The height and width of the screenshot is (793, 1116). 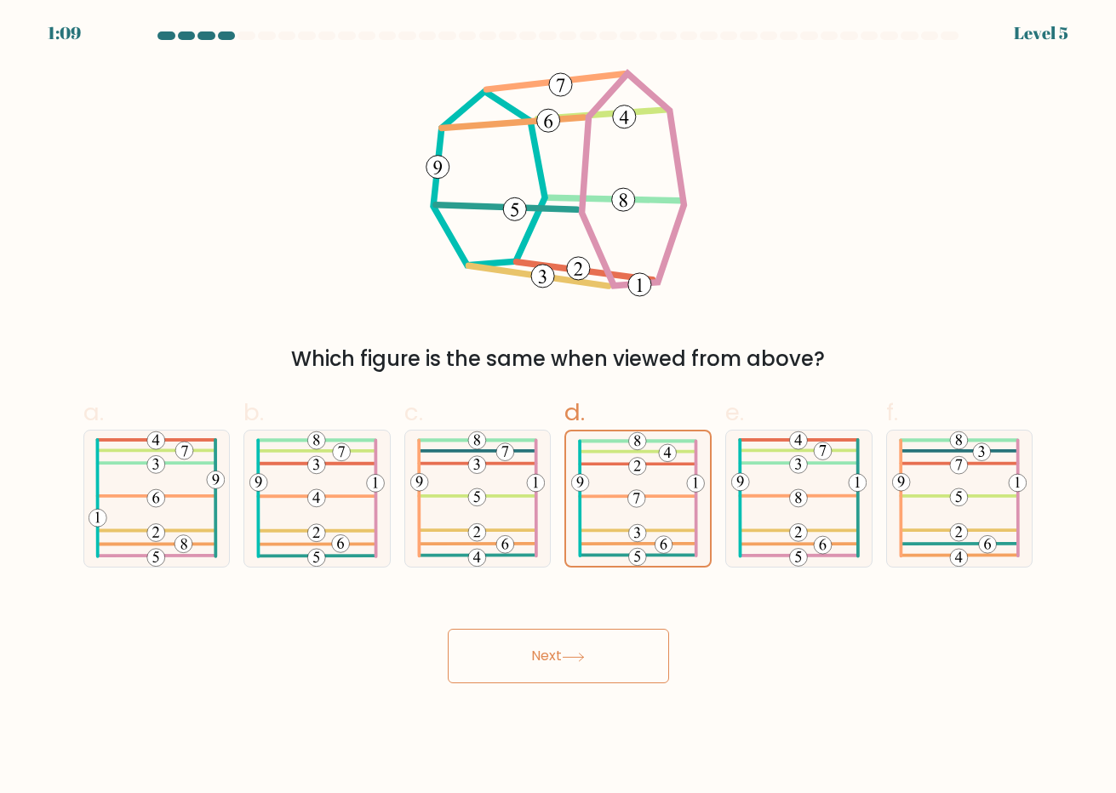 What do you see at coordinates (254, 412) in the screenshot?
I see `span: b.` at bounding box center [254, 412].